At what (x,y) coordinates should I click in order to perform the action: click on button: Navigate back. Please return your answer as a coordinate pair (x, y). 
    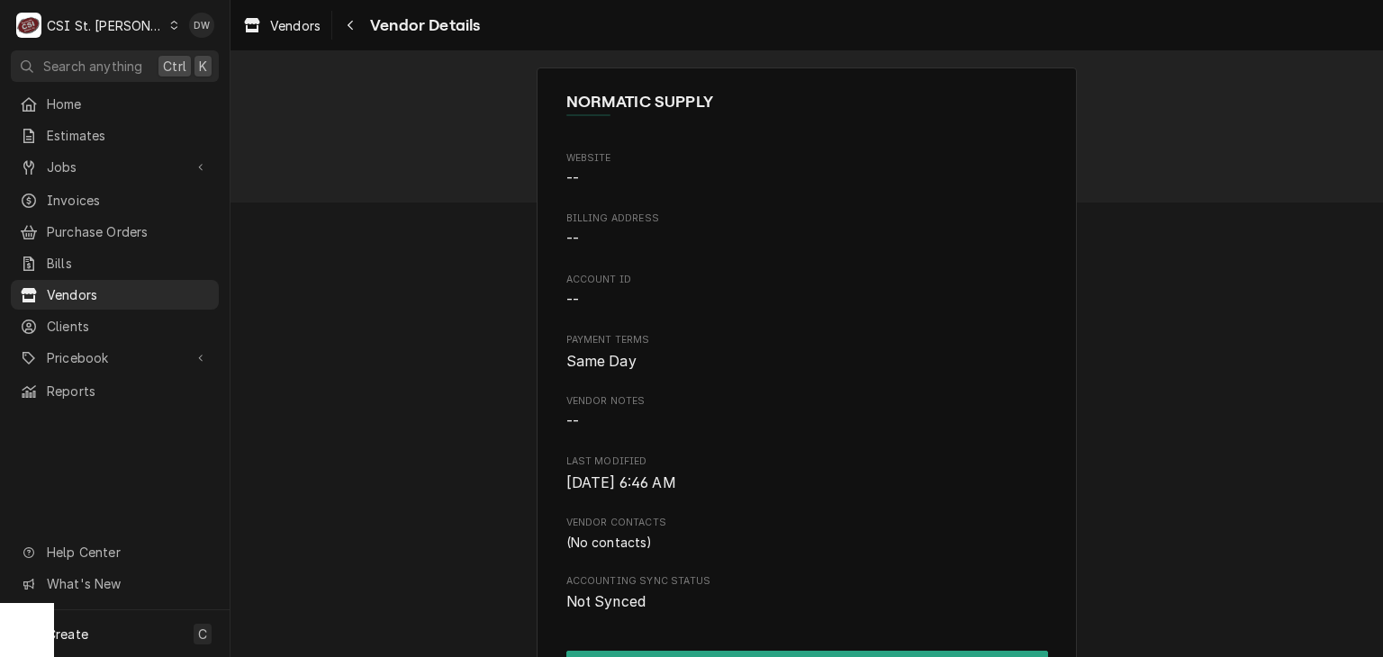
    Looking at the image, I should click on (350, 25).